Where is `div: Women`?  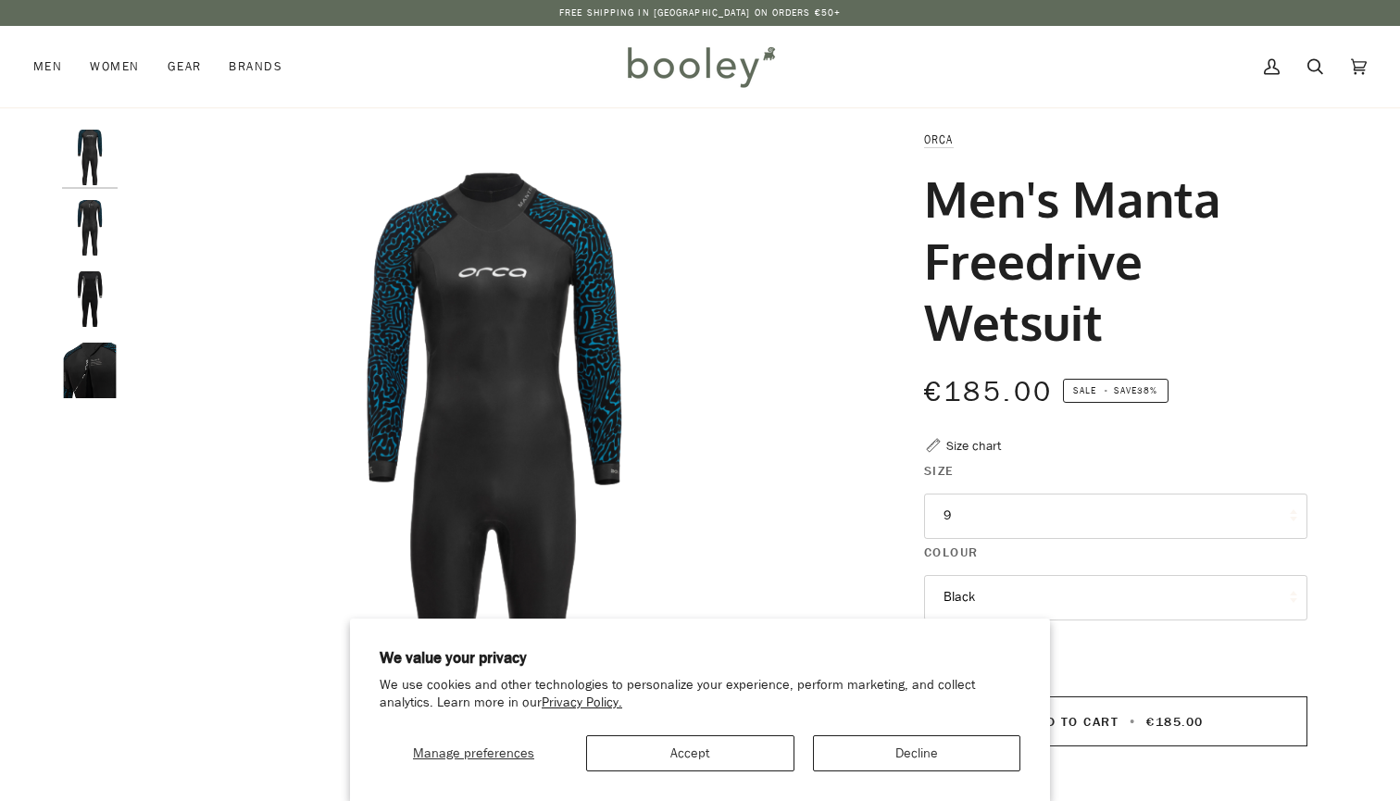 div: Women is located at coordinates (114, 67).